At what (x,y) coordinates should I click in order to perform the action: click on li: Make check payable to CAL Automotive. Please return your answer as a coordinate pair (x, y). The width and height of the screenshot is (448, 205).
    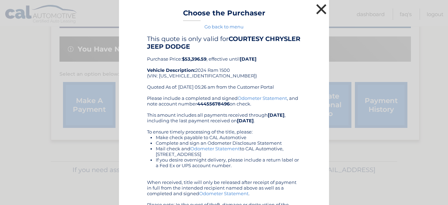
    Looking at the image, I should click on (228, 137).